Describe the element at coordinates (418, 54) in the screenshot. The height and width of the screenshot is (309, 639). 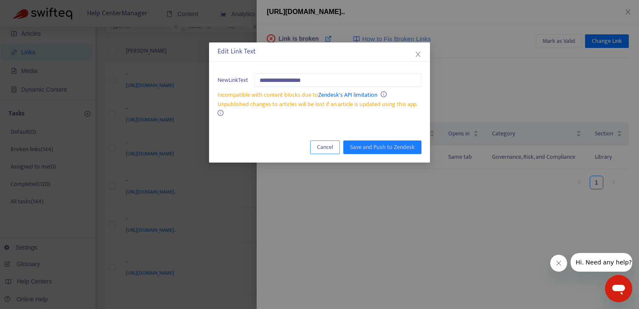
I see `span: close` at that location.